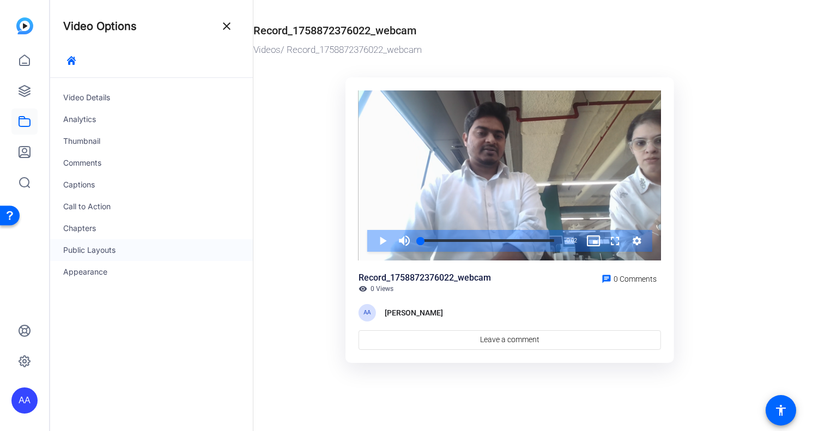 This screenshot has height=431, width=837. Describe the element at coordinates (151, 272) in the screenshot. I see `div: Appearance` at that location.